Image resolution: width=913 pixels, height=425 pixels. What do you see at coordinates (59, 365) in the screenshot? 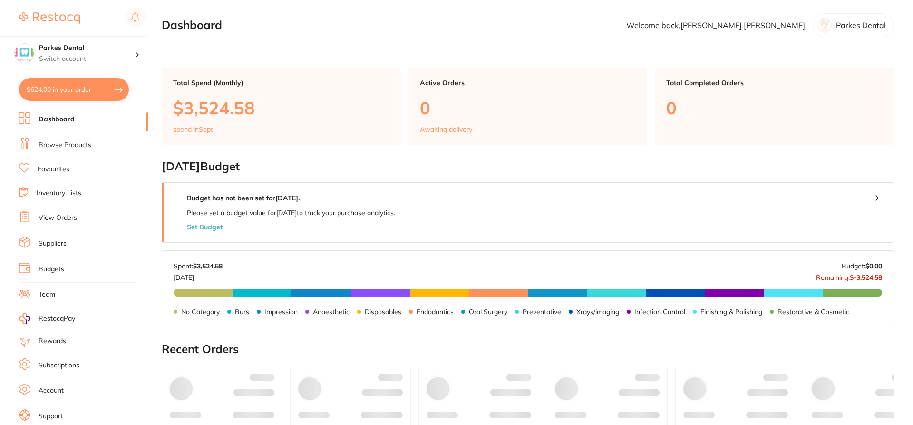
I see `a: Subscriptions` at bounding box center [59, 365].